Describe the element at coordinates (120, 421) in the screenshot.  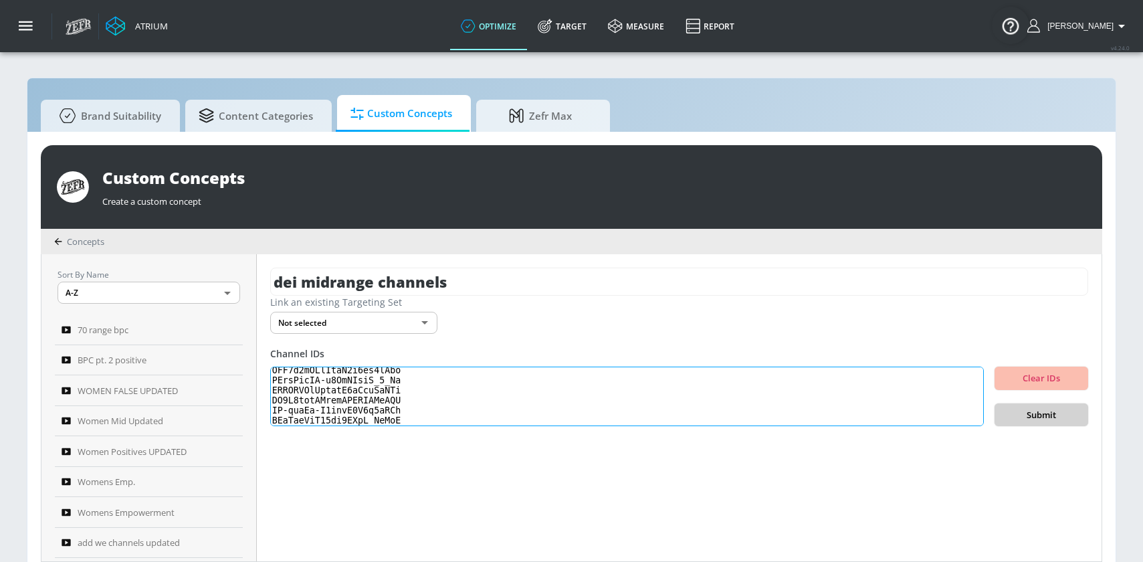
I see `span: Women Mid Updated` at that location.